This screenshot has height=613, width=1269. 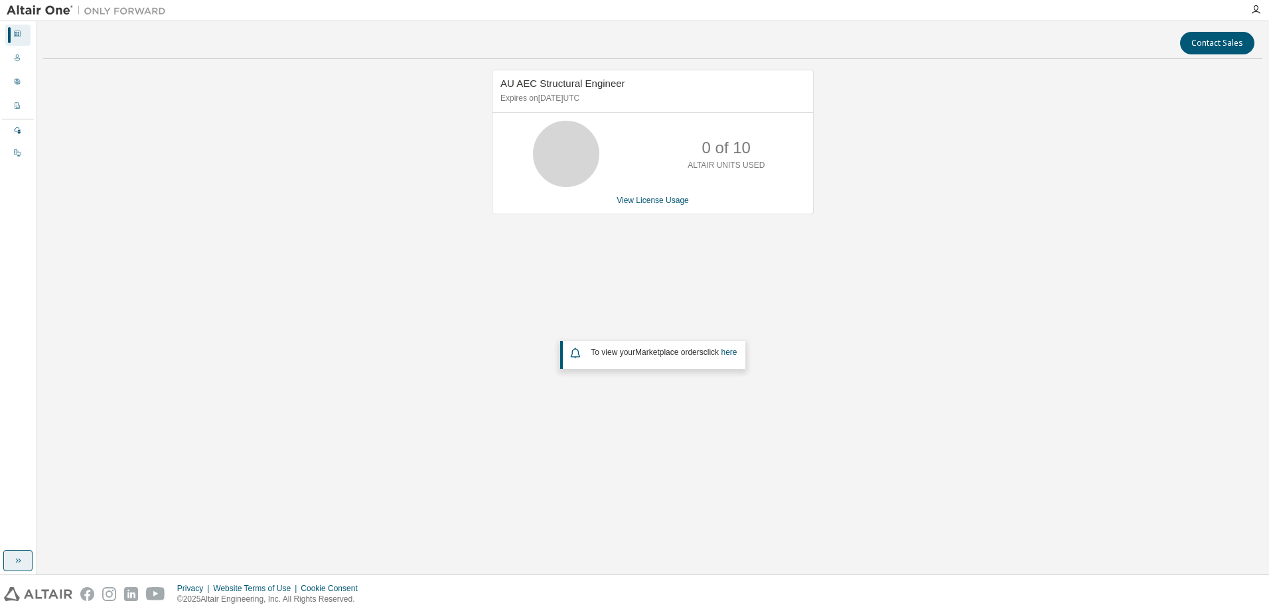 I want to click on span: To view your click, so click(x=664, y=352).